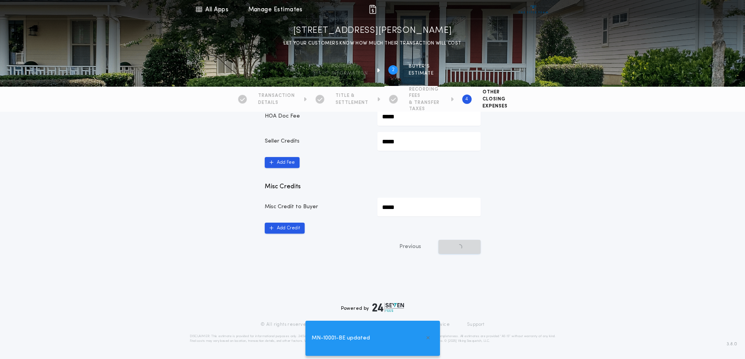 Image resolution: width=745 pixels, height=359 pixels. Describe the element at coordinates (352, 96) in the screenshot. I see `span: TITLE &` at that location.